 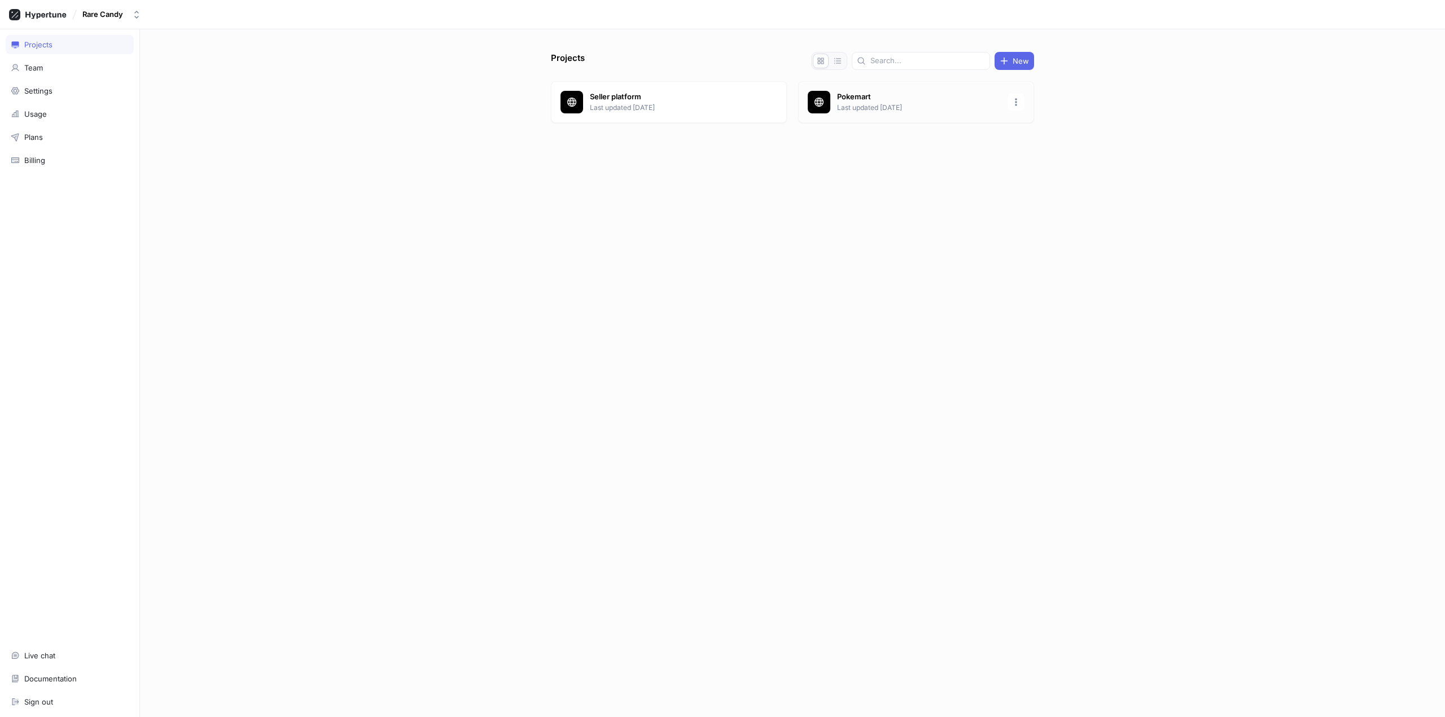 I want to click on p: Seller platform, so click(x=672, y=97).